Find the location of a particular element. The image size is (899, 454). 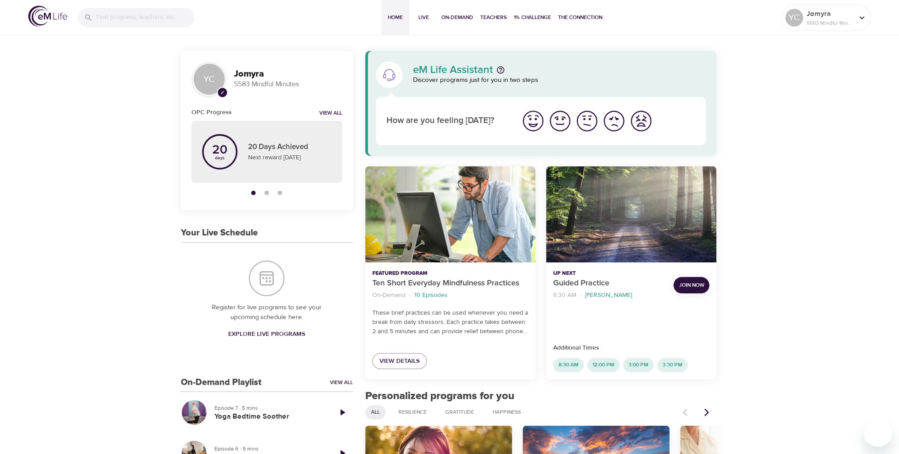

a: View all notifications is located at coordinates (331, 113).